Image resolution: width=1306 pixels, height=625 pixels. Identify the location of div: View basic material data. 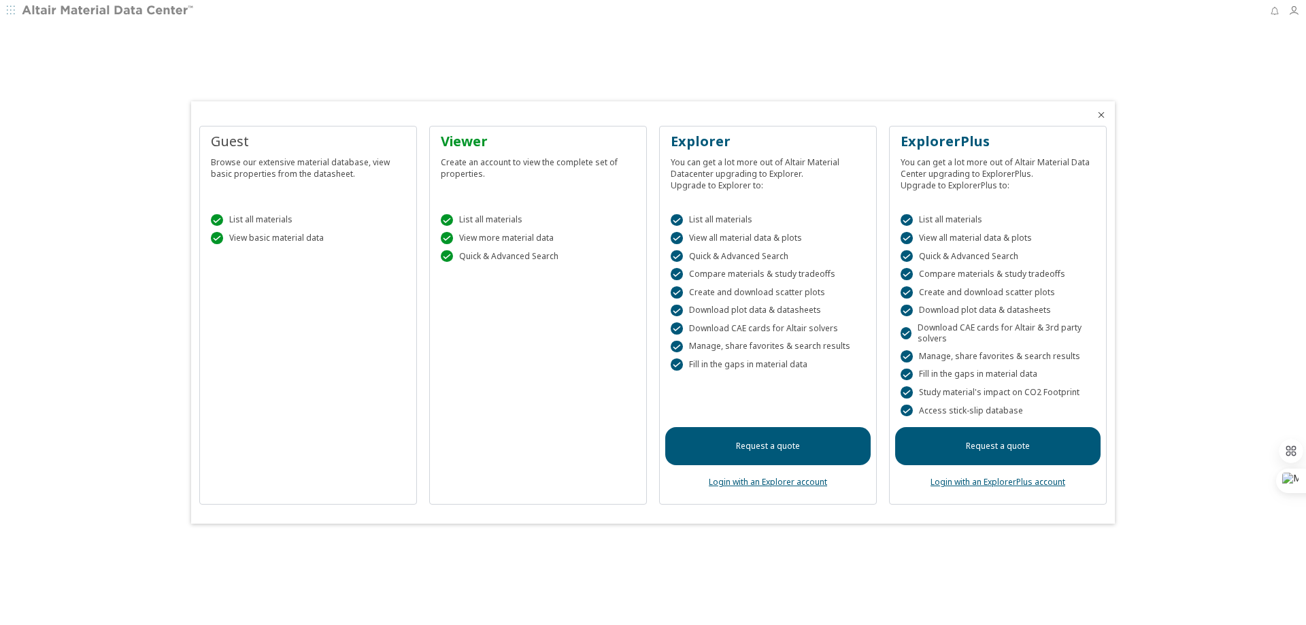
(308, 238).